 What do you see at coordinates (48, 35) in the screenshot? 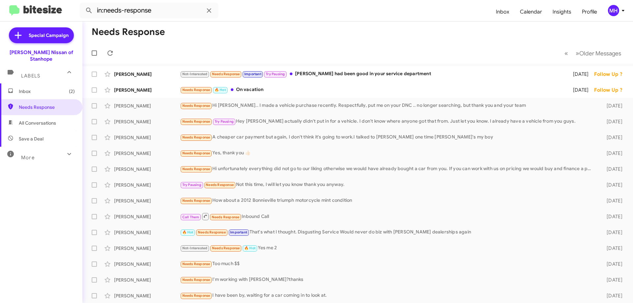
I see `span: Special Campaign` at bounding box center [48, 35].